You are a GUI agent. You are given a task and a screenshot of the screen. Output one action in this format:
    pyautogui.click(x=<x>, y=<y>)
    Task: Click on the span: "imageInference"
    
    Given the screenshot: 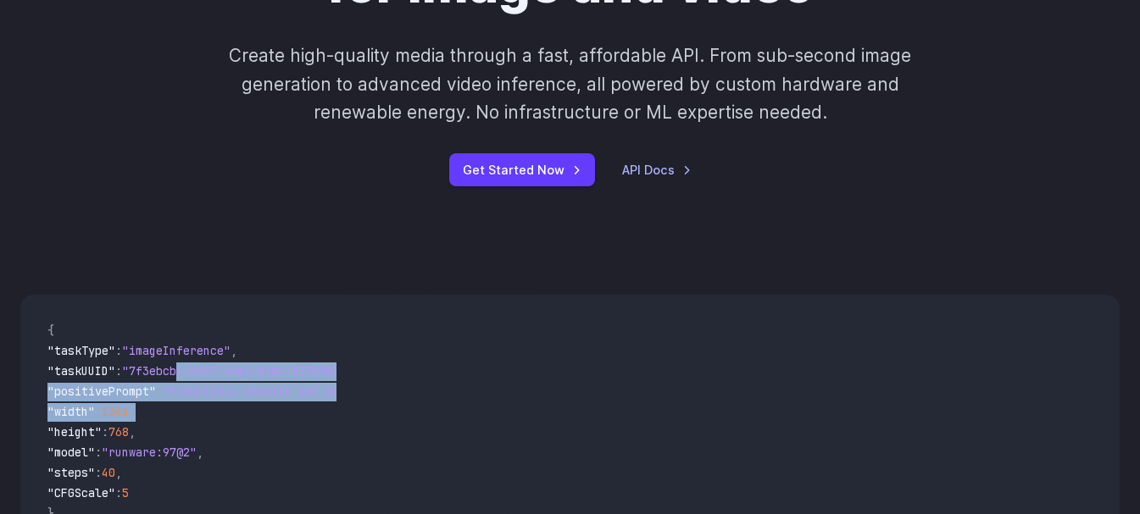 What is the action you would take?
    pyautogui.click(x=176, y=351)
    